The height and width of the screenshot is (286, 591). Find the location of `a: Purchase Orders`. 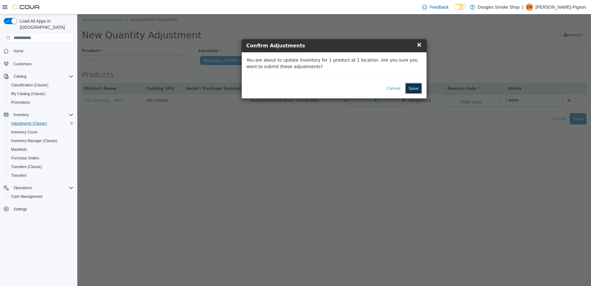

a: Purchase Orders is located at coordinates (25, 158).